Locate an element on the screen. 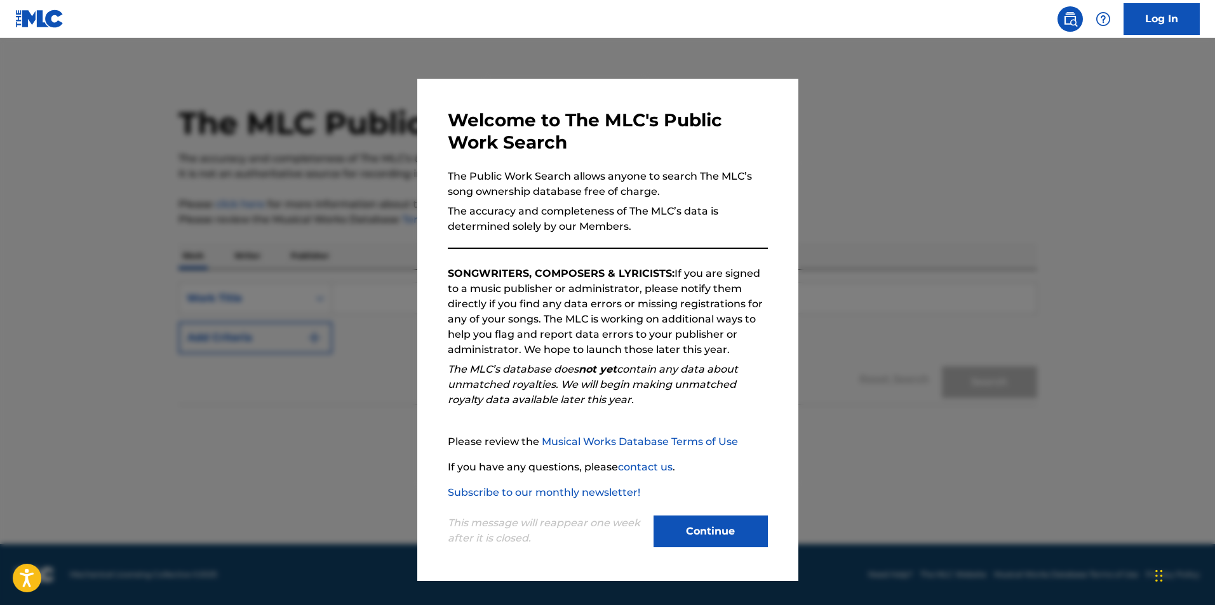  p: The accuracy and completeness of The MLC’s data is determined solely by our Members. is located at coordinates (608, 219).